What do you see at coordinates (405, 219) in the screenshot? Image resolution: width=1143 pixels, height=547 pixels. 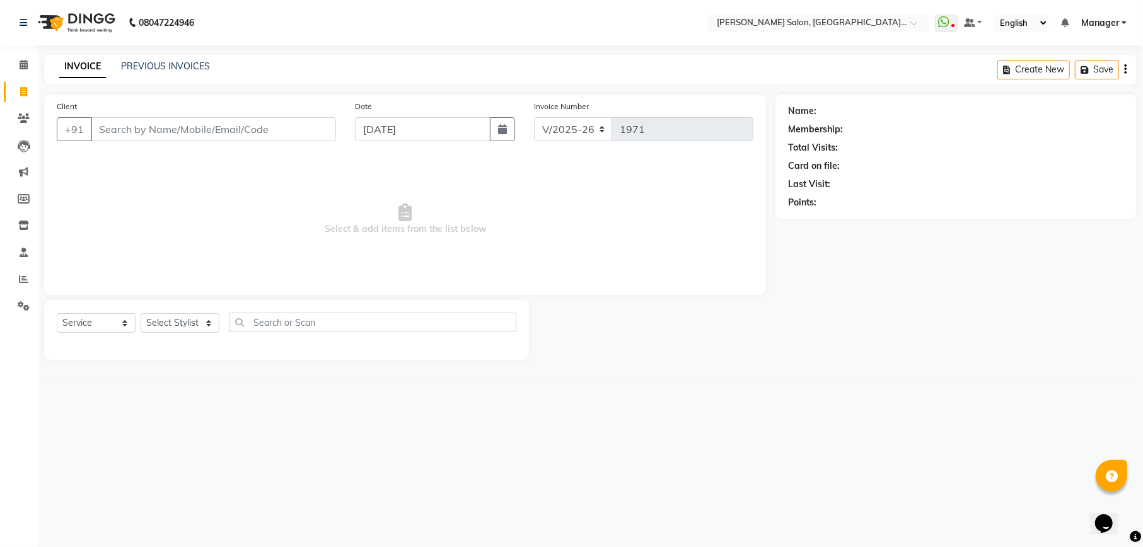 I see `span: Select & add items from the list below` at bounding box center [405, 219].